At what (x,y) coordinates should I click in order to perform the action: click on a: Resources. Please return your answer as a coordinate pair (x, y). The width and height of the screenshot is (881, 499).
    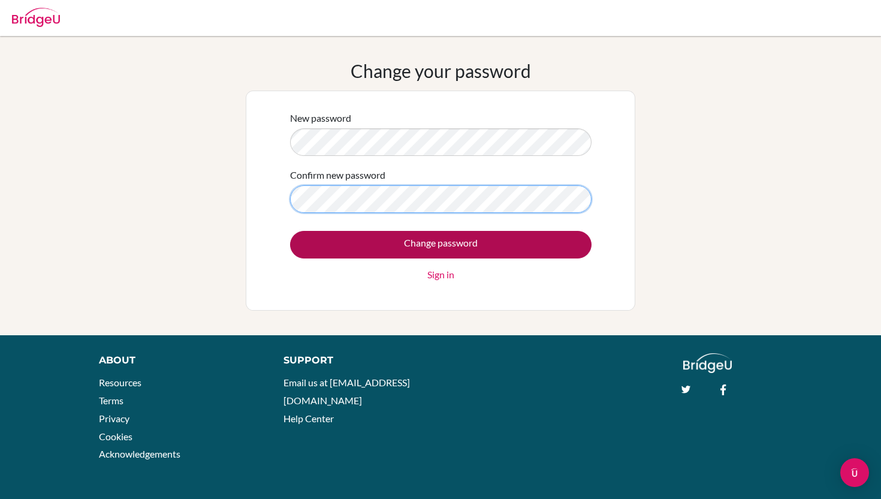
    Looking at the image, I should click on (120, 382).